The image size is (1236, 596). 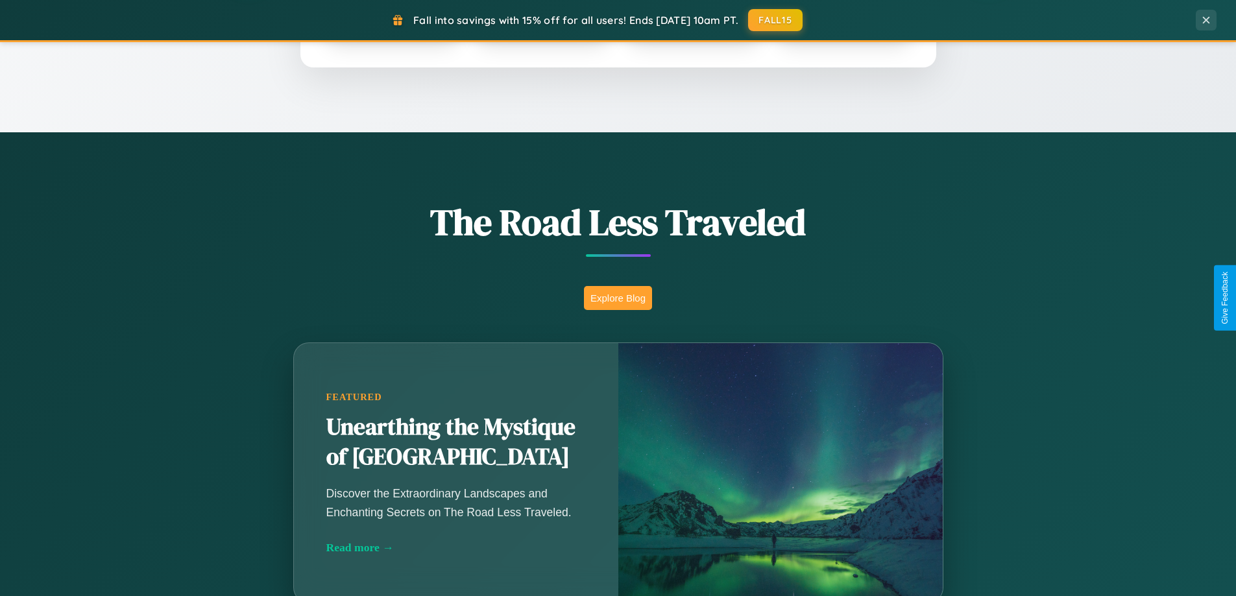 What do you see at coordinates (456, 503) in the screenshot?
I see `p: Discover the Extraordinary Landscapes and Enchanting Secrets on The Road Less Traveled.` at bounding box center [456, 503].